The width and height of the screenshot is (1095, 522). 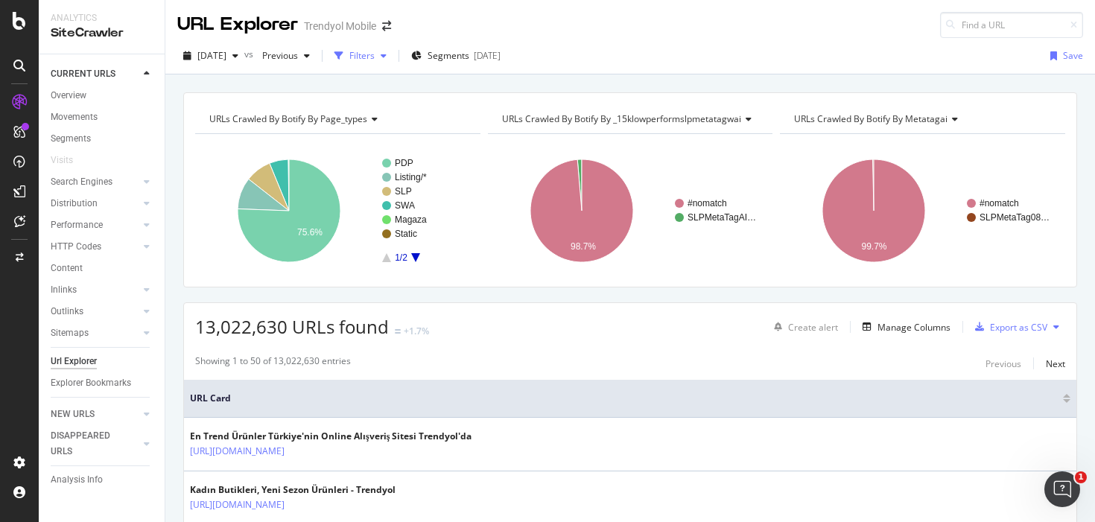 What do you see at coordinates (1055, 363) in the screenshot?
I see `div: Next` at bounding box center [1055, 363].